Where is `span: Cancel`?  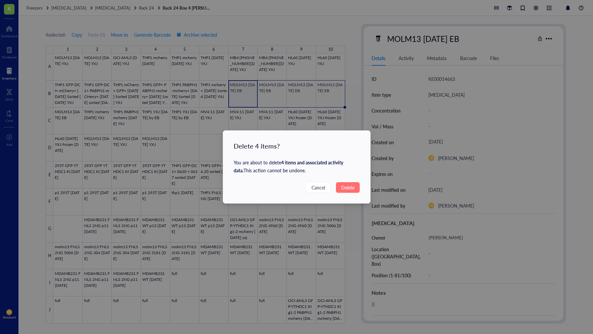
span: Cancel is located at coordinates (318, 187).